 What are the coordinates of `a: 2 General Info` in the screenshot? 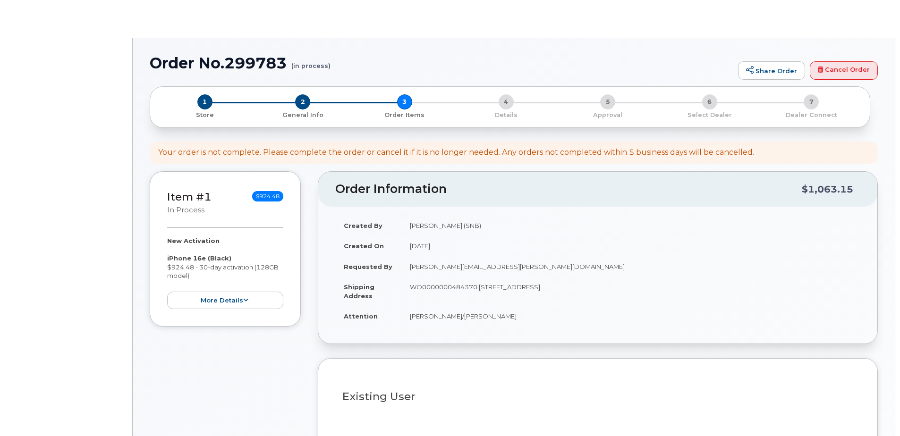 It's located at (302, 114).